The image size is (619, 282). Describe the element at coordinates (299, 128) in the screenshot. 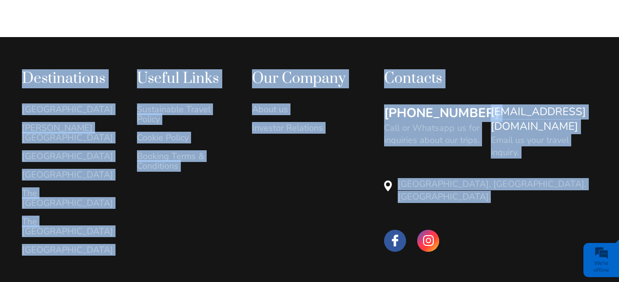

I see `a: Investor Relations` at that location.